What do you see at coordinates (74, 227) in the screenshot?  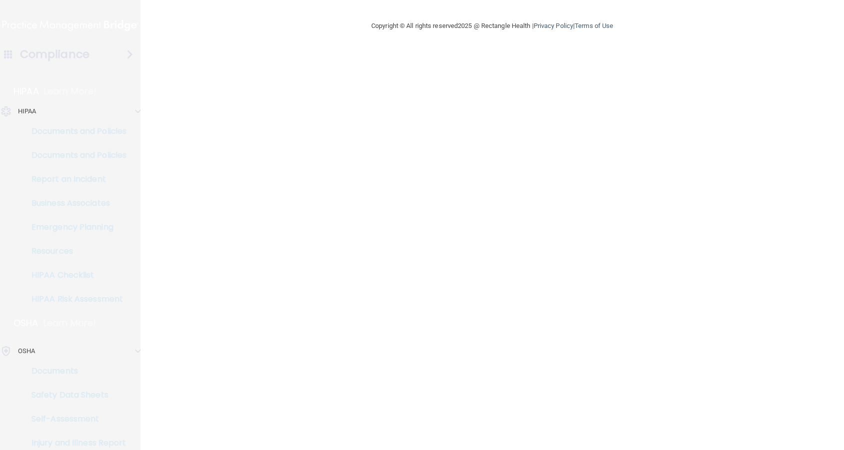 I see `p: Emergency Planning` at bounding box center [74, 227].